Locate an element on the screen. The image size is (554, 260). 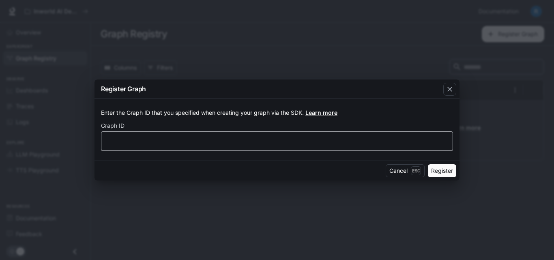
a: Learn more is located at coordinates (321, 112).